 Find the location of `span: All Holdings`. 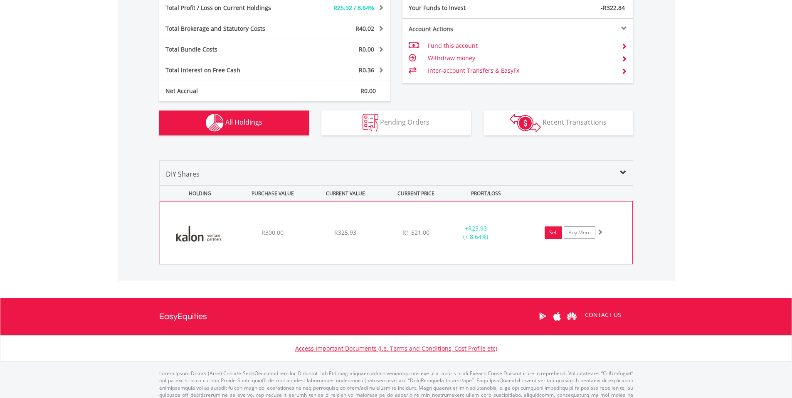

span: All Holdings is located at coordinates (244, 122).